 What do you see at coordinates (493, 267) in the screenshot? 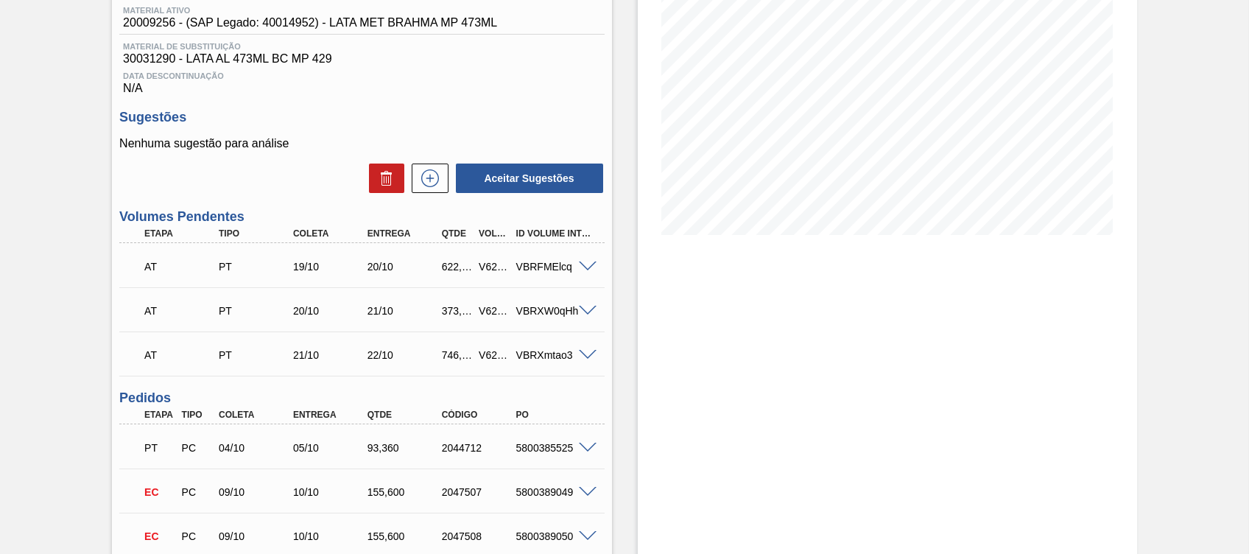
I see `div: V628777` at bounding box center [493, 267].